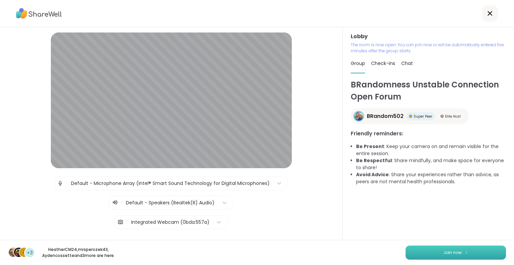 The width and height of the screenshot is (514, 265). I want to click on img: Microphone, so click(60, 183).